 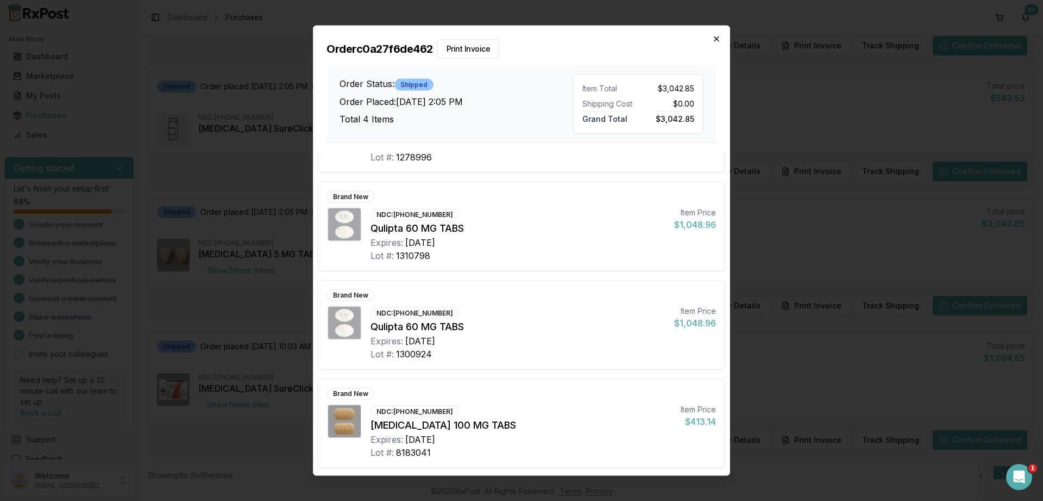 What do you see at coordinates (414, 353) in the screenshot?
I see `div: 1300924` at bounding box center [414, 353].